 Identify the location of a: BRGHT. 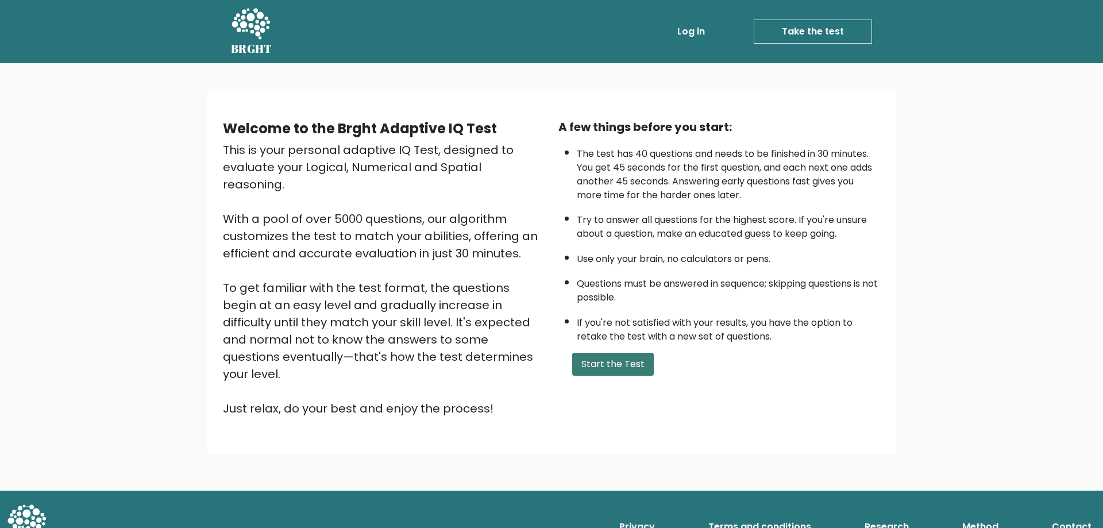
(252, 32).